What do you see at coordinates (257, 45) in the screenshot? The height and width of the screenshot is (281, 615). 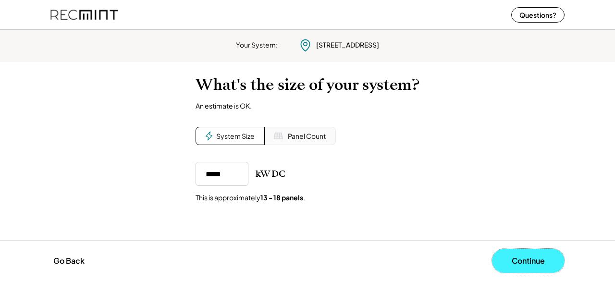 I see `div: Your System:` at bounding box center [257, 45].